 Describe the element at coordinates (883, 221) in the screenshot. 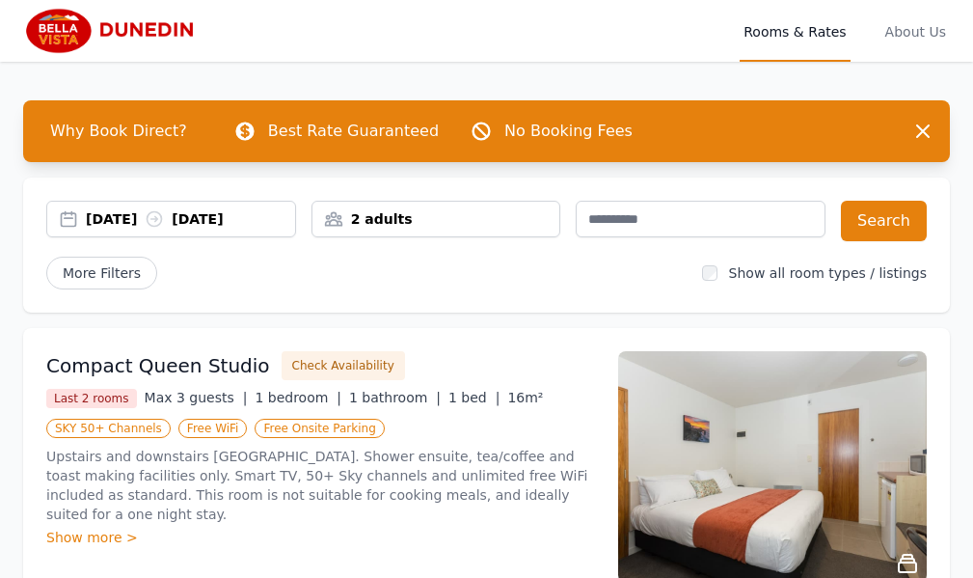

I see `button: Search` at that location.